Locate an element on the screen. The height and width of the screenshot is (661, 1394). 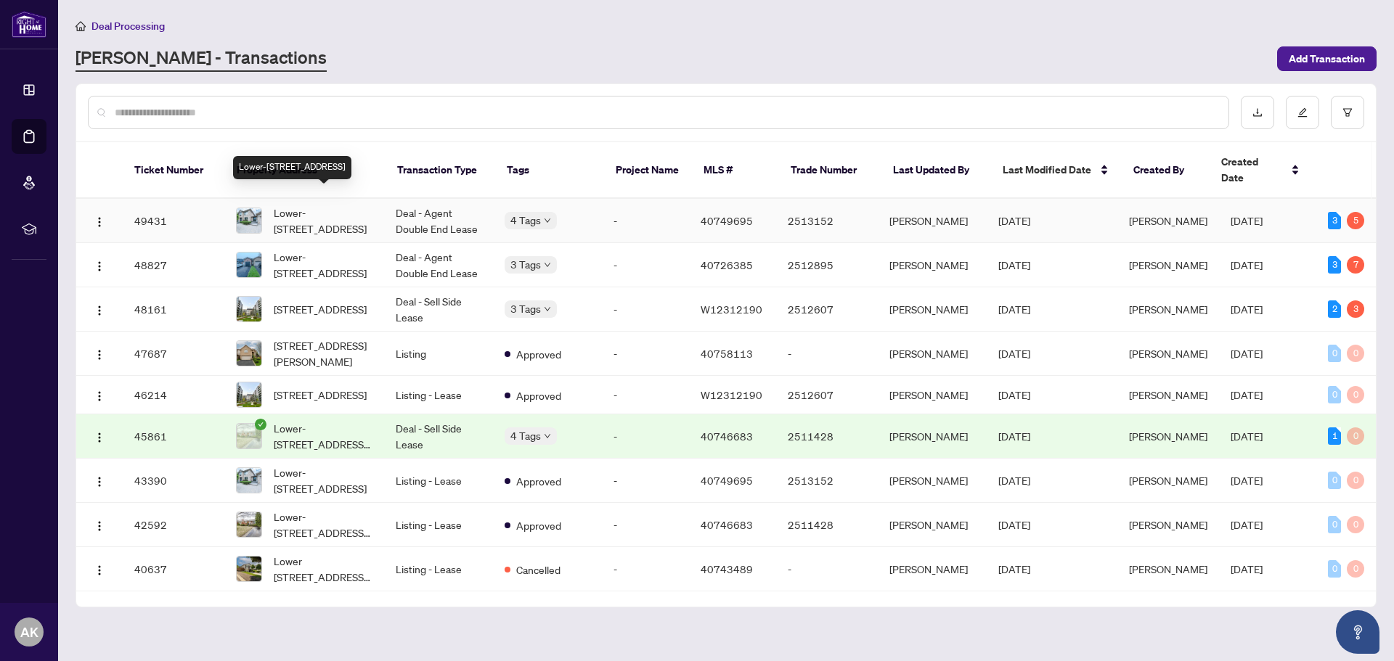
button: Add Transaction is located at coordinates (1327, 59).